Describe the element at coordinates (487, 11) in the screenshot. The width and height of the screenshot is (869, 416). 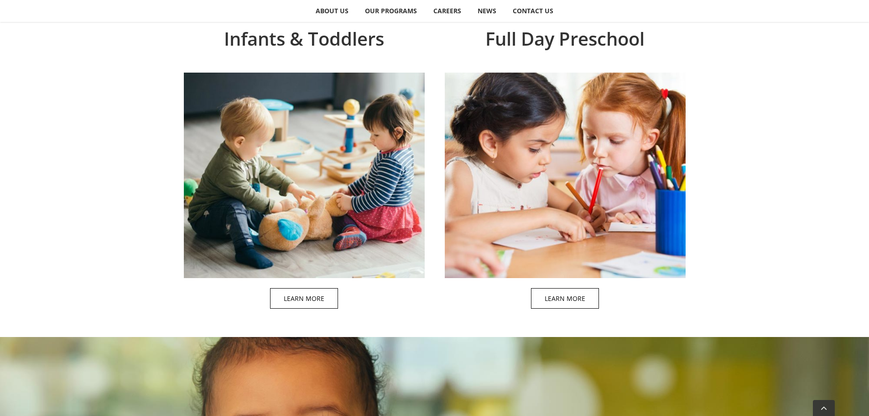
I see `a: NEWS` at that location.